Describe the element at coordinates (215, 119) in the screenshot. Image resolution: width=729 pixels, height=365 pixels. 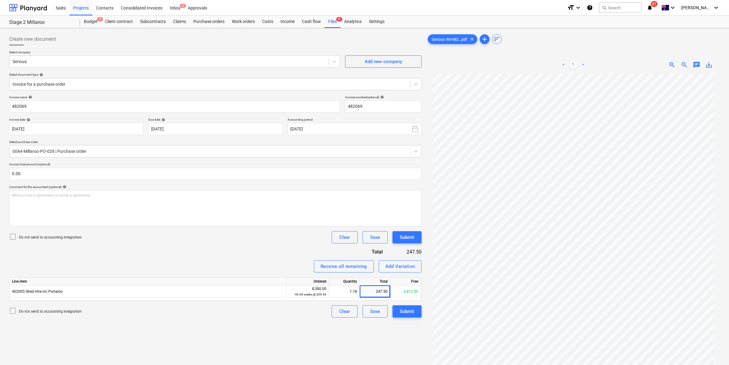
I see `div: Due date` at that location.